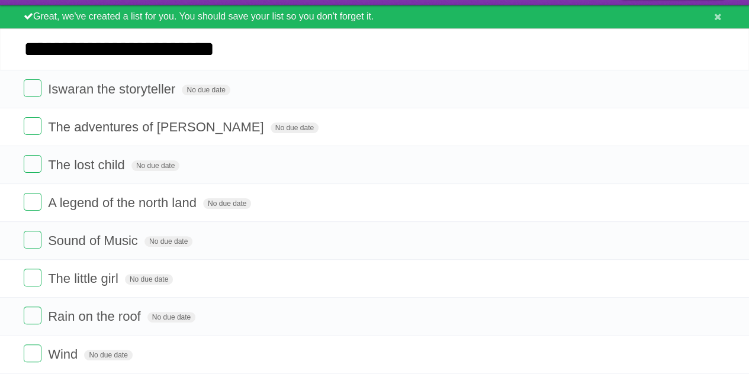  I want to click on span: The lost child, so click(88, 165).